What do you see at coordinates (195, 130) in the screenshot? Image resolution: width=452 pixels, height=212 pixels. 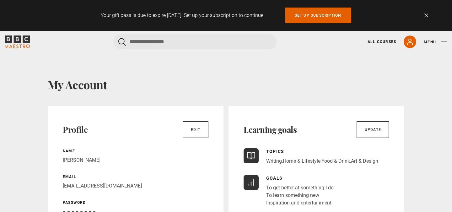 I see `a: Edit` at bounding box center [195, 130].